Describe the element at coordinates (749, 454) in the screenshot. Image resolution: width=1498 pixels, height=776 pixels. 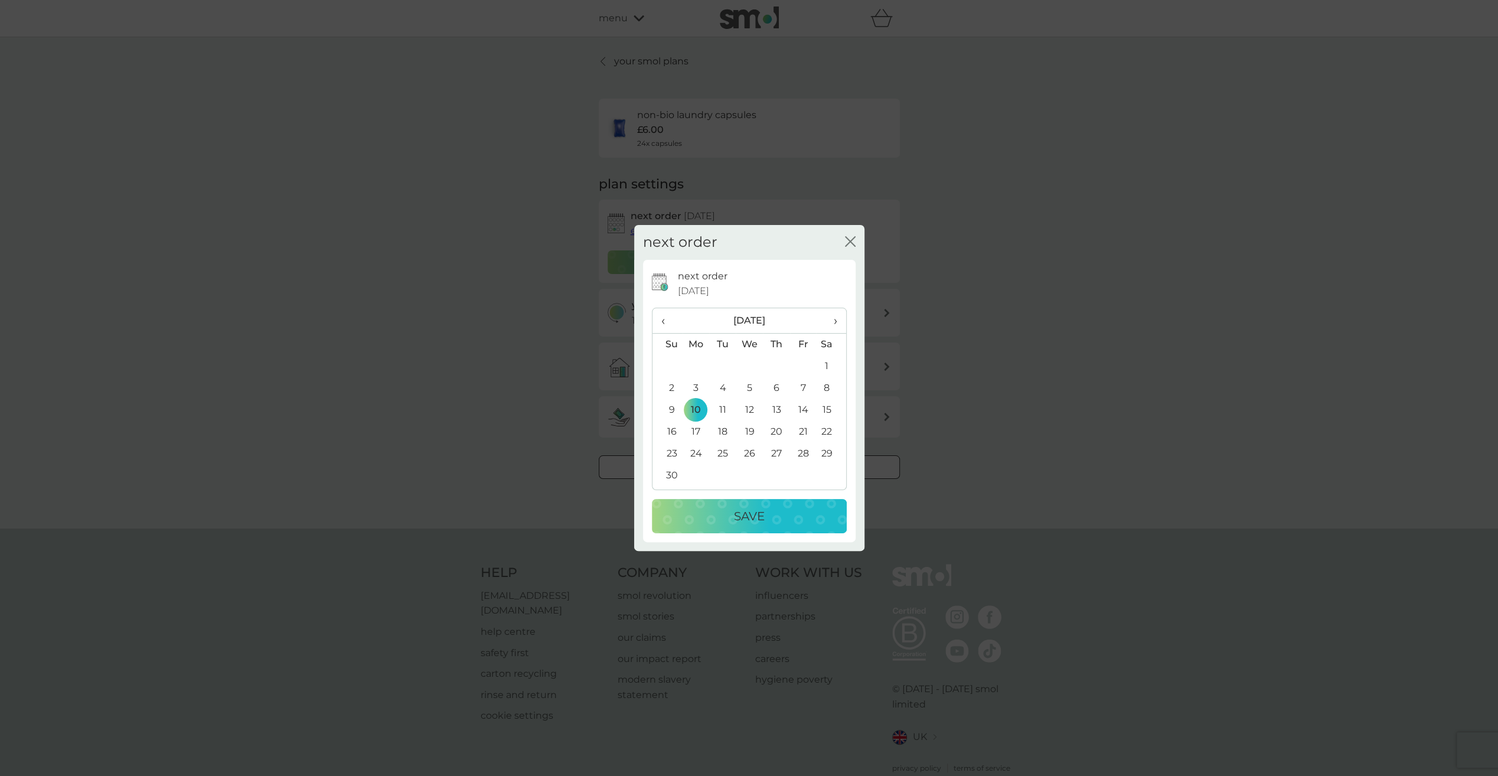
I see `td: 26` at that location.